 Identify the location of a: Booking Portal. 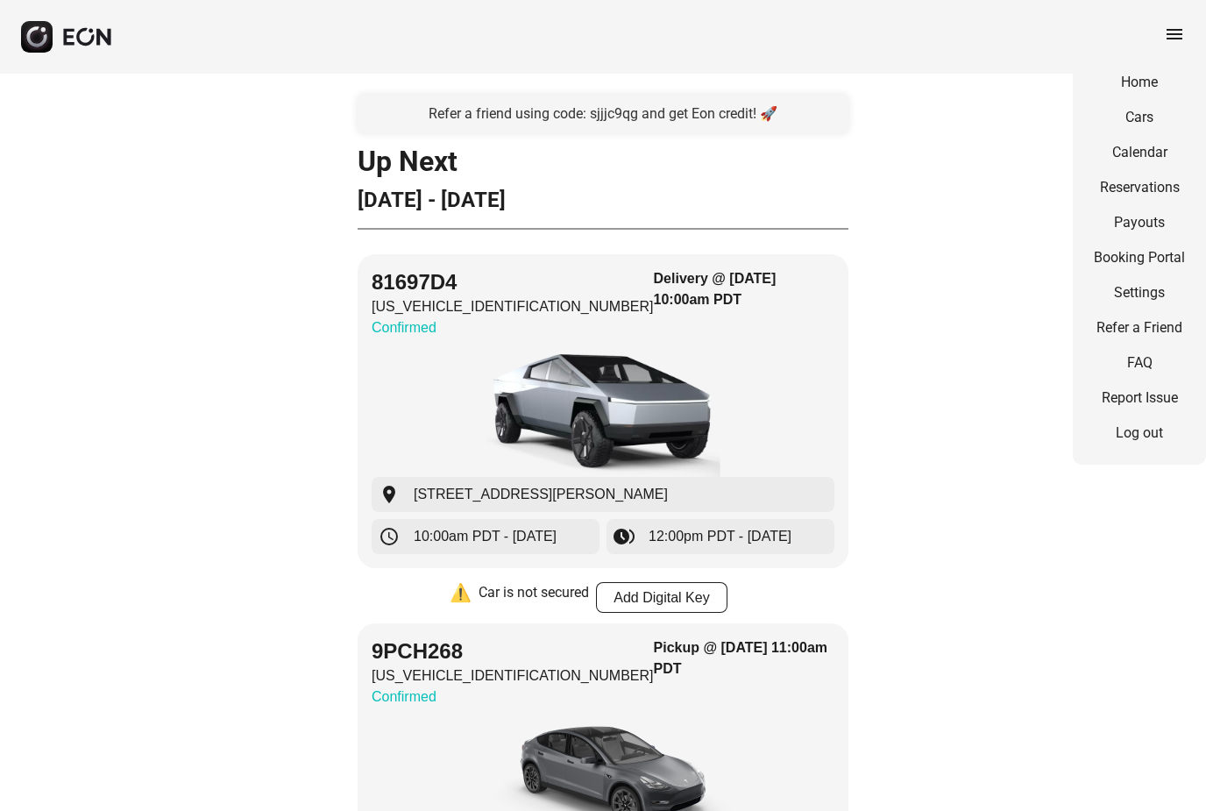
(1140, 258).